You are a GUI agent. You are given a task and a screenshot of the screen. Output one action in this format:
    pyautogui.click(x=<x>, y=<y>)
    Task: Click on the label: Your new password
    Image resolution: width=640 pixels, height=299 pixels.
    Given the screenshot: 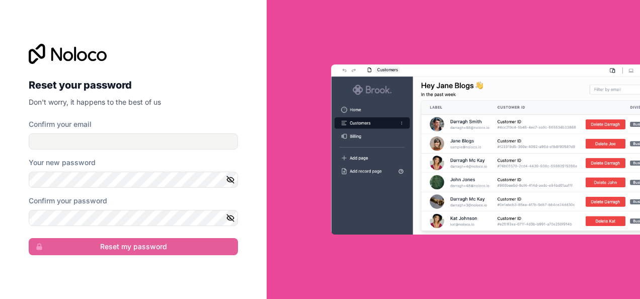 What is the action you would take?
    pyautogui.click(x=62, y=163)
    